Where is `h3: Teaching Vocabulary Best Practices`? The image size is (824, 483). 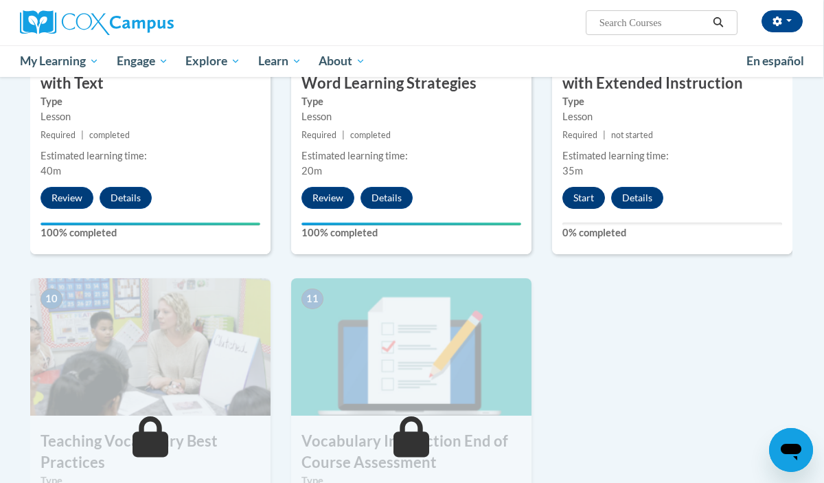
h3: Teaching Vocabulary Best Practices is located at coordinates (150, 452).